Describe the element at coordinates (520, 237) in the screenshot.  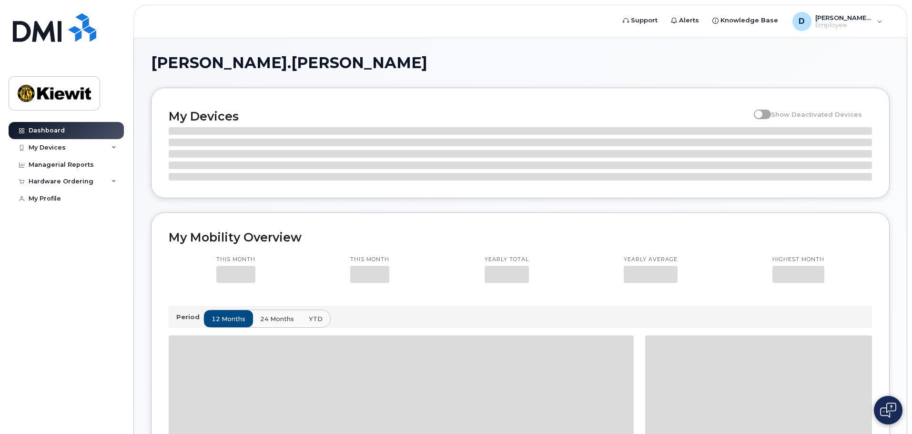
I see `h2: My Mobility Overview` at that location.